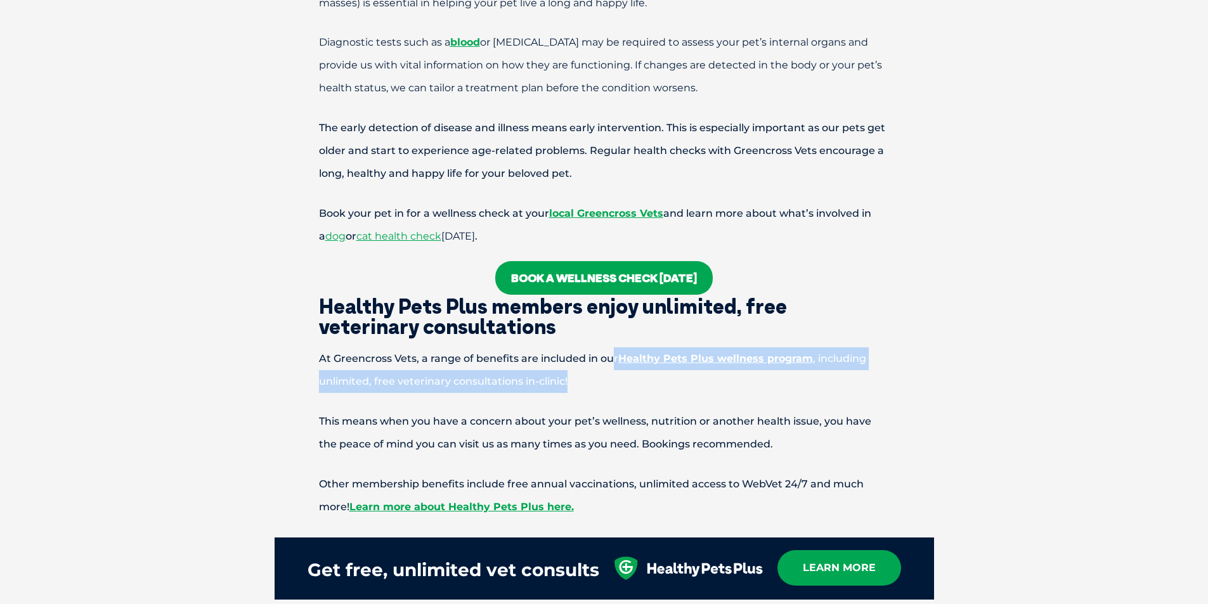  What do you see at coordinates (839, 568) in the screenshot?
I see `a: learn more` at bounding box center [839, 568].